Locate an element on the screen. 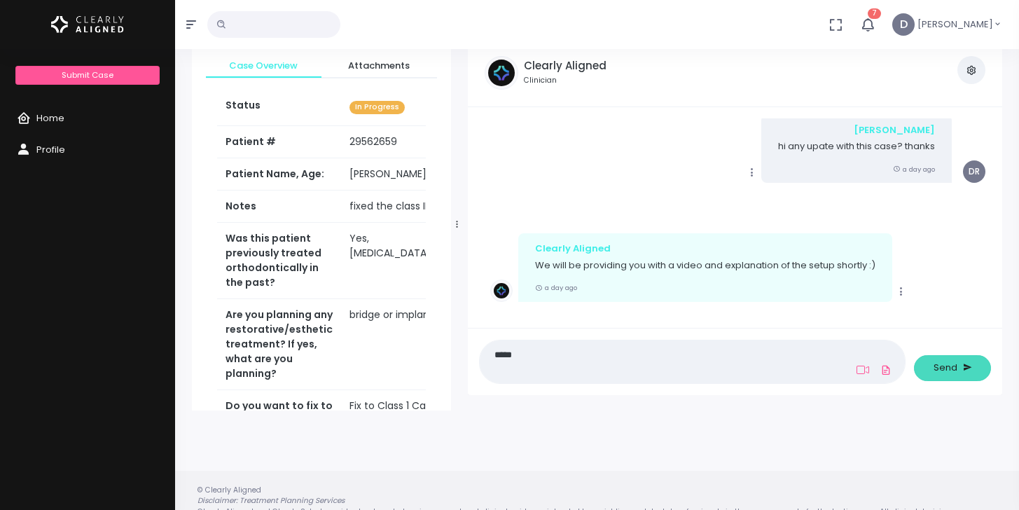 The image size is (1019, 510). span: Attachments is located at coordinates (379, 66).